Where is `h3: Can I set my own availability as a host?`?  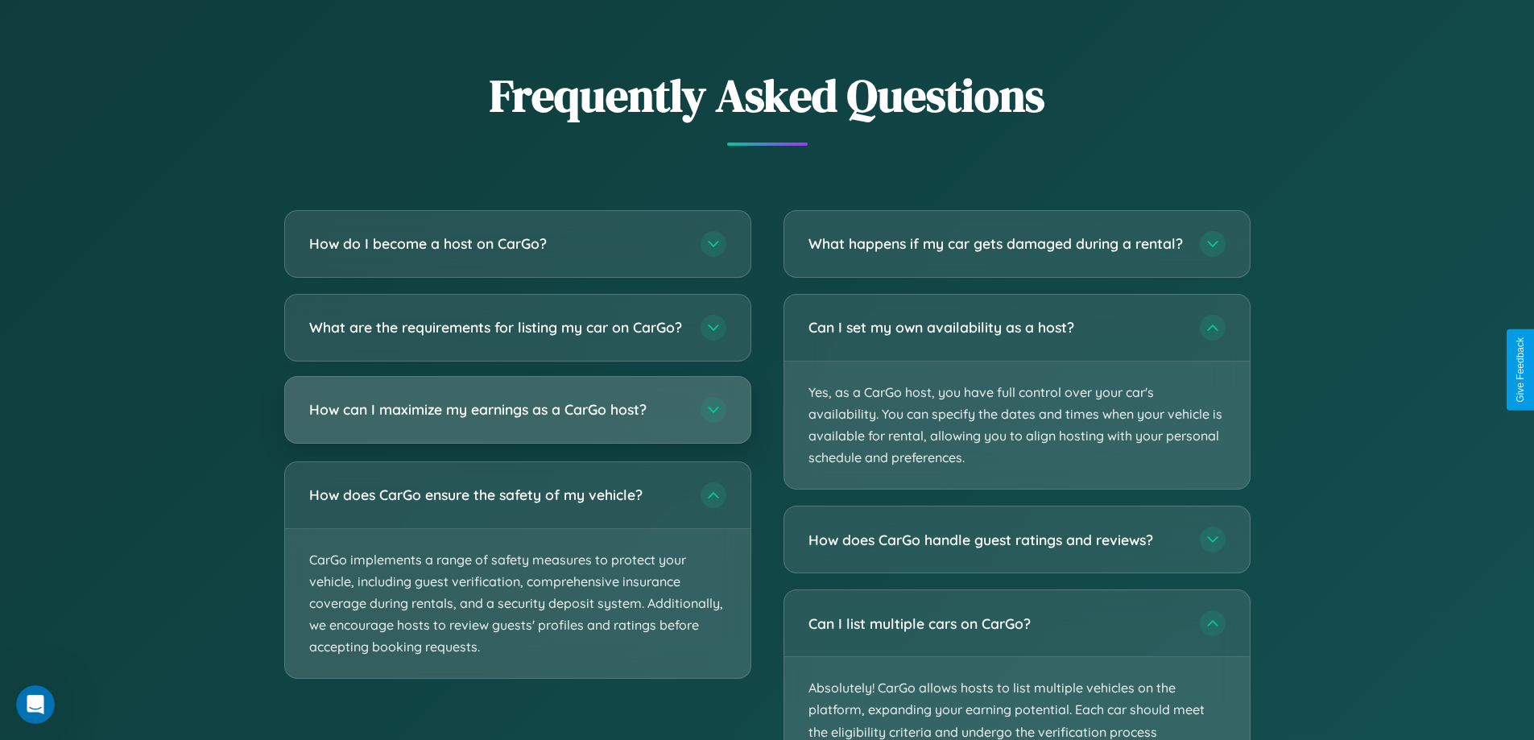 h3: Can I set my own availability as a host? is located at coordinates (996, 327).